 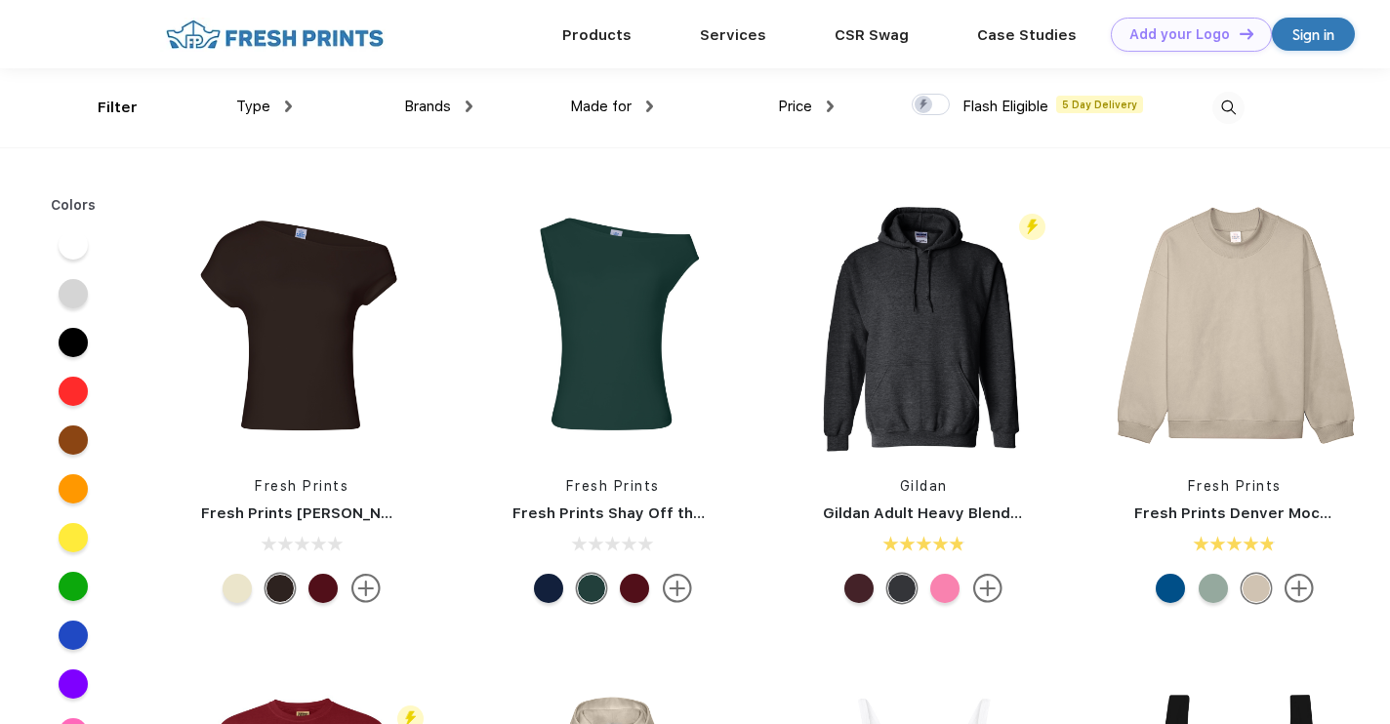 What do you see at coordinates (1228, 107) in the screenshot?
I see `img: desktop_search.svg` at bounding box center [1228, 107].